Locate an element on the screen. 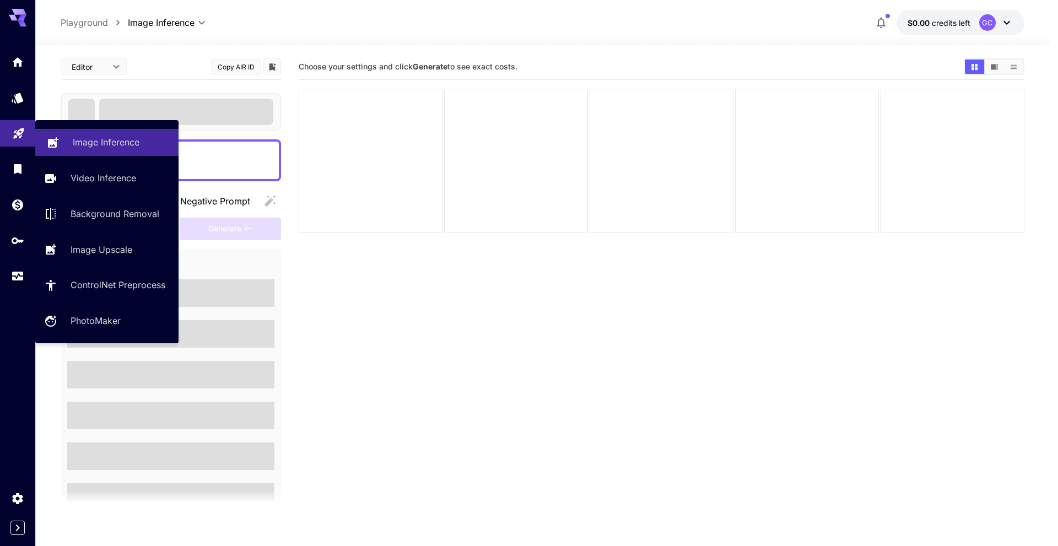 The height and width of the screenshot is (546, 1058). span: Editor is located at coordinates (89, 67).